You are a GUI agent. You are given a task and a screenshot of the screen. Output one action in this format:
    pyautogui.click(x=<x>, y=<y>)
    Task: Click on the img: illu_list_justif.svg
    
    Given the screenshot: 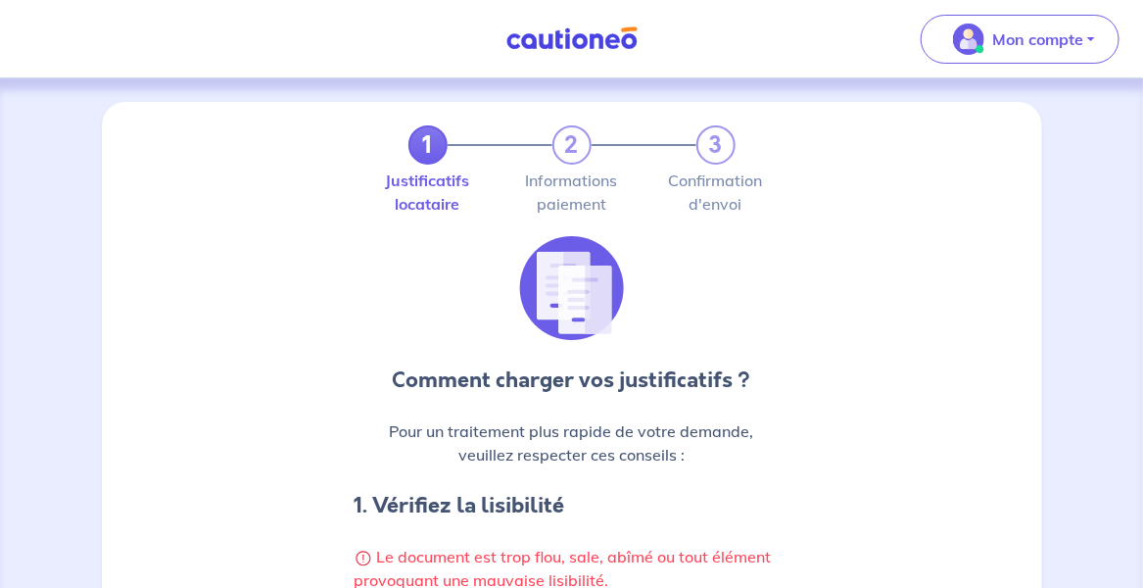 What is the action you would take?
    pyautogui.click(x=572, y=288)
    